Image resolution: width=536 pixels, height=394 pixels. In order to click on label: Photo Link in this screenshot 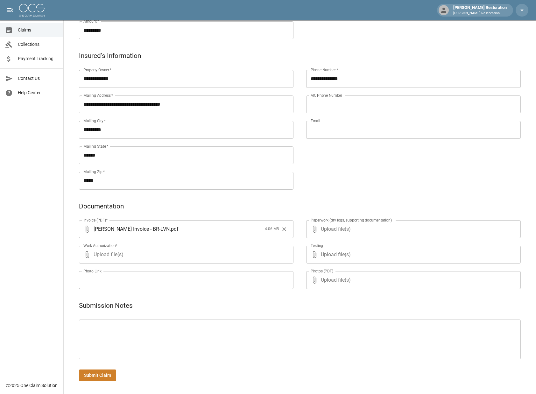, I will do `click(92, 271)`.